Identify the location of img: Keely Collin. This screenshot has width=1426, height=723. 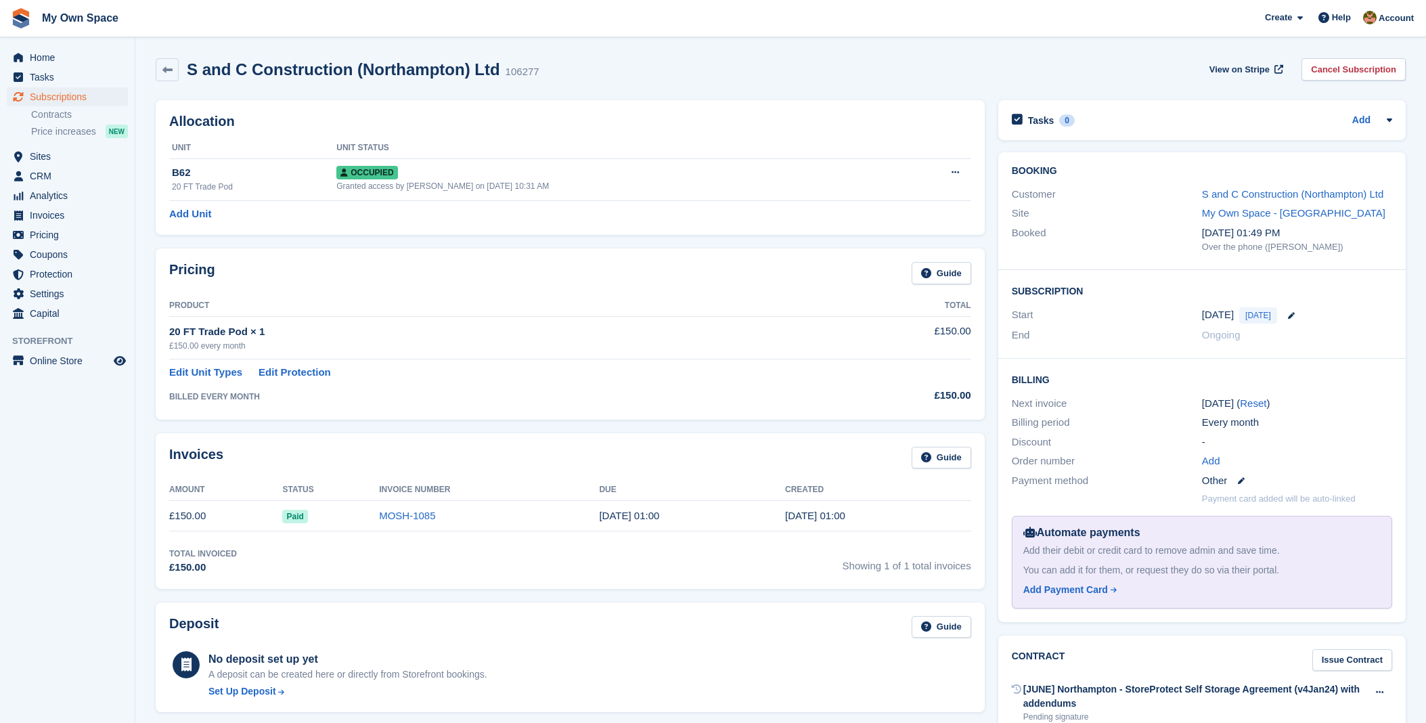
(1370, 18).